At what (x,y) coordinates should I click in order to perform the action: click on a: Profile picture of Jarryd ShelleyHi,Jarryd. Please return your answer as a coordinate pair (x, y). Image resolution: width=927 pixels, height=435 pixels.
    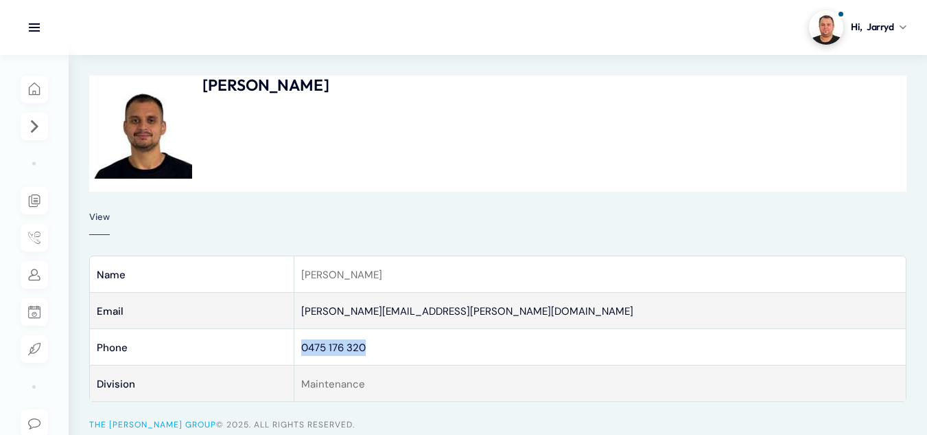
    Looking at the image, I should click on (858, 27).